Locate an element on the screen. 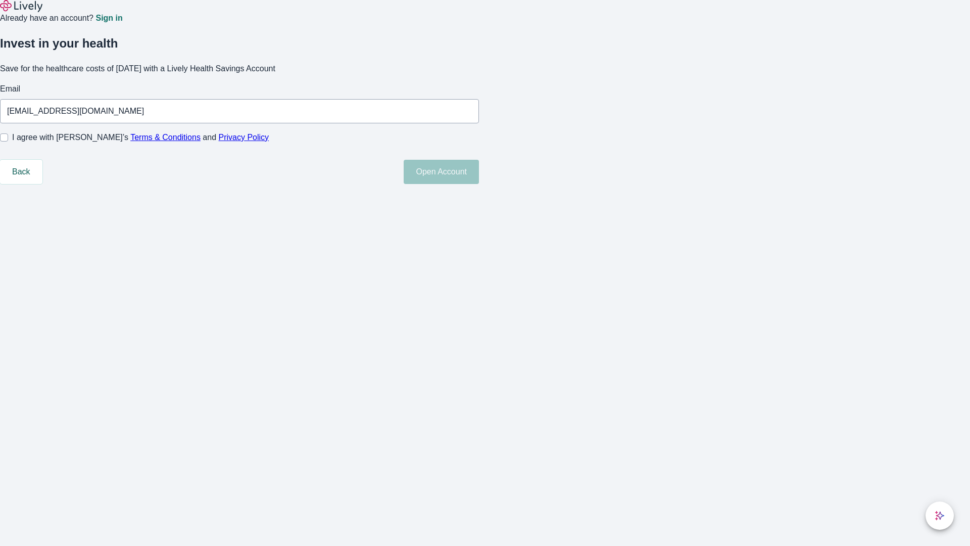 The width and height of the screenshot is (970, 546). a: Privacy Policy is located at coordinates (244, 137).